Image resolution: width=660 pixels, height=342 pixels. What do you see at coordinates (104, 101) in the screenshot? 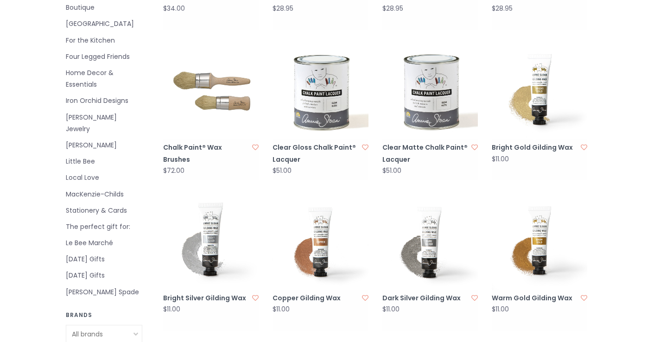
I see `a: Iron Orchid Designs` at bounding box center [104, 101].